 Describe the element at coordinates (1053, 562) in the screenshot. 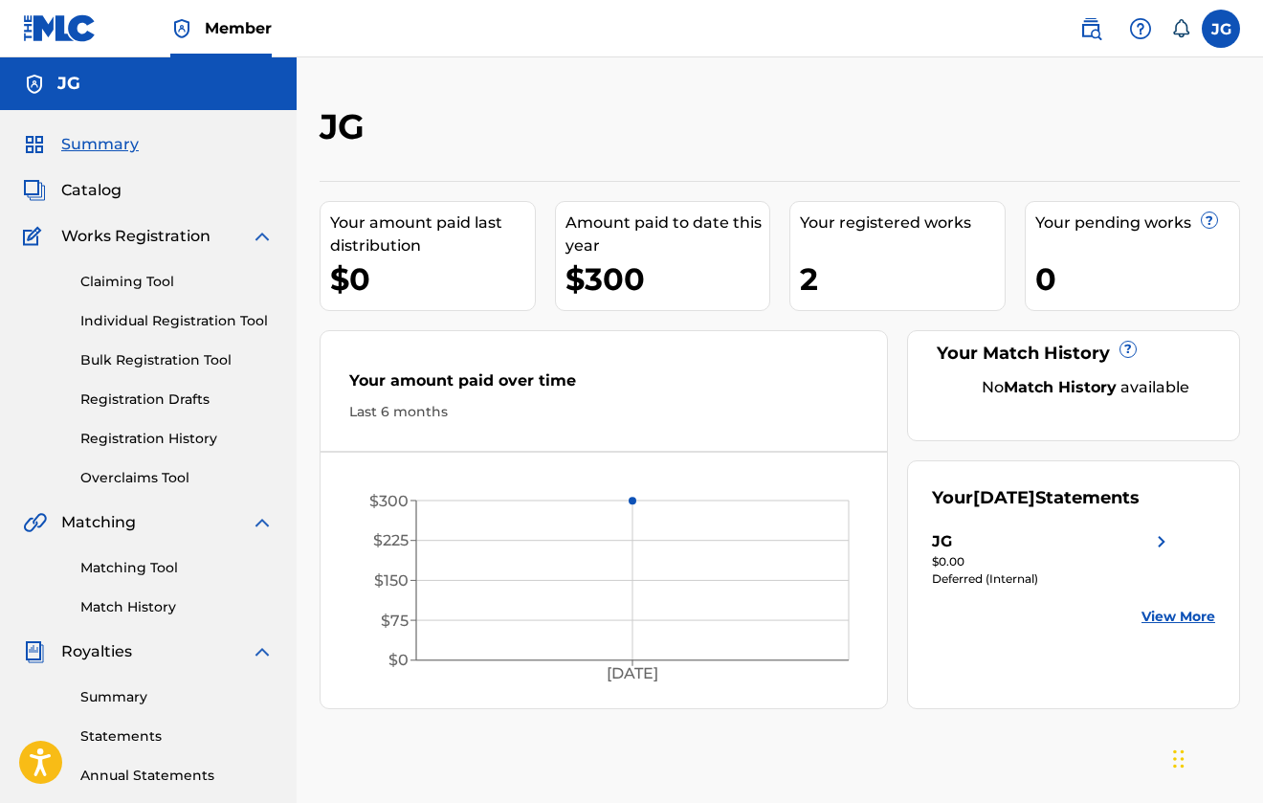

I see `div: $0.00` at that location.